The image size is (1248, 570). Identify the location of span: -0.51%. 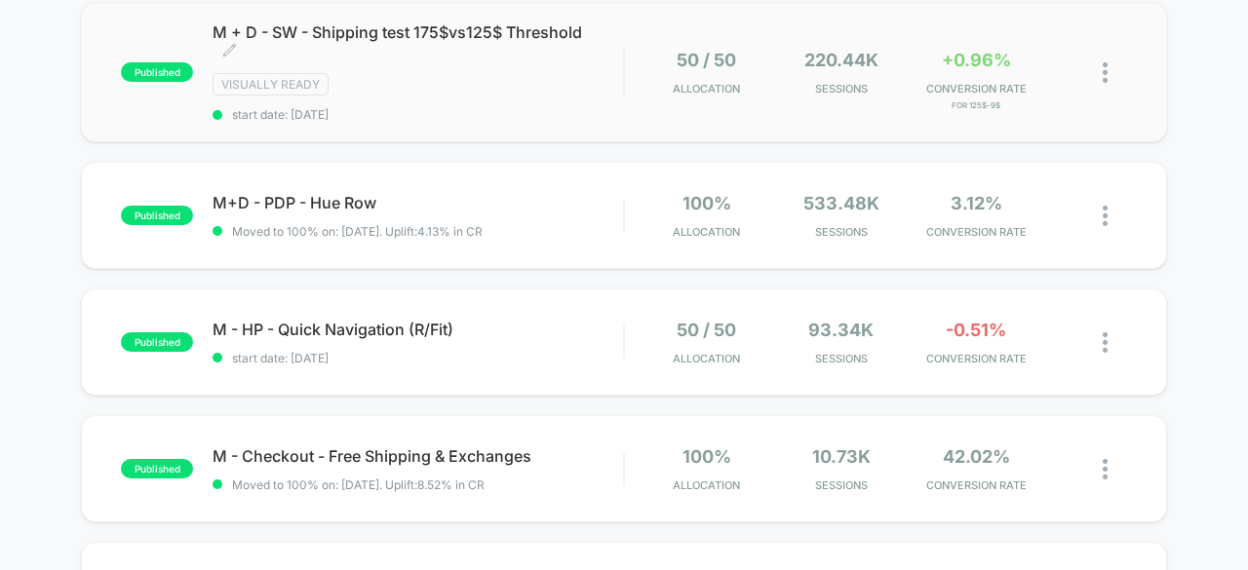
(976, 330).